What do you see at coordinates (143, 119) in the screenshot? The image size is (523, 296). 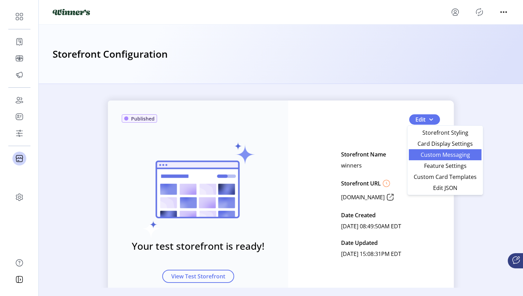 I see `span: Published` at bounding box center [143, 119].